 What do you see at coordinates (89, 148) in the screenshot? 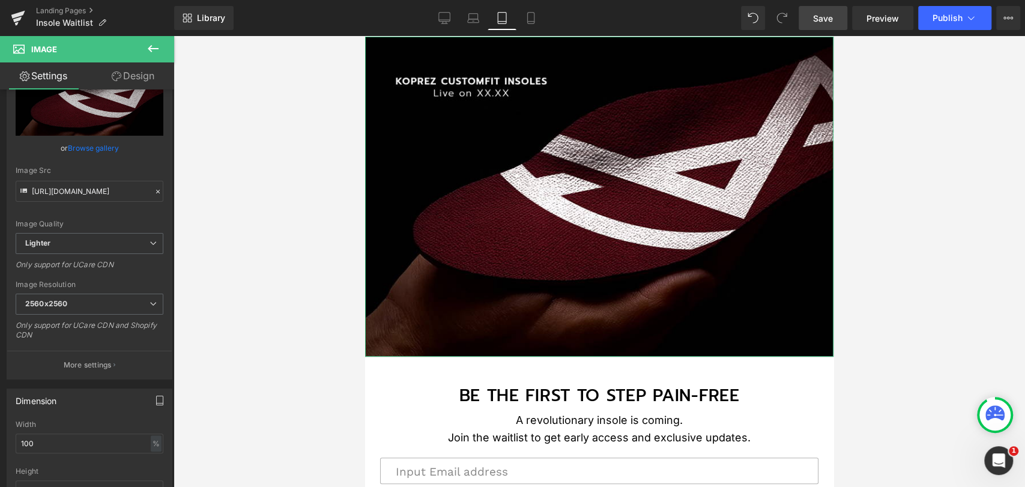
I see `div: or` at bounding box center [89, 148].